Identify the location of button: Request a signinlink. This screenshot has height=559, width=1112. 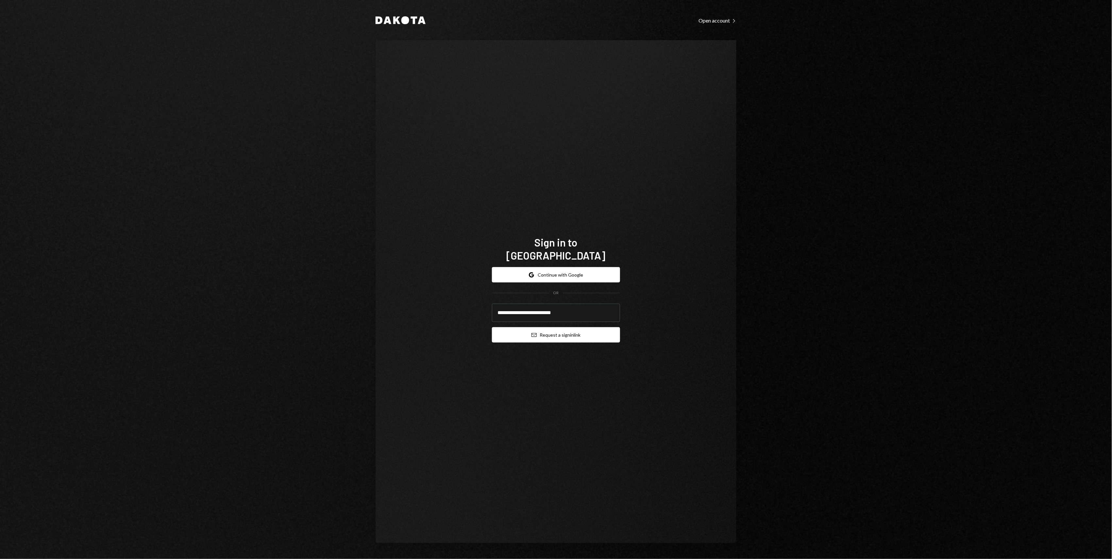
(556, 335).